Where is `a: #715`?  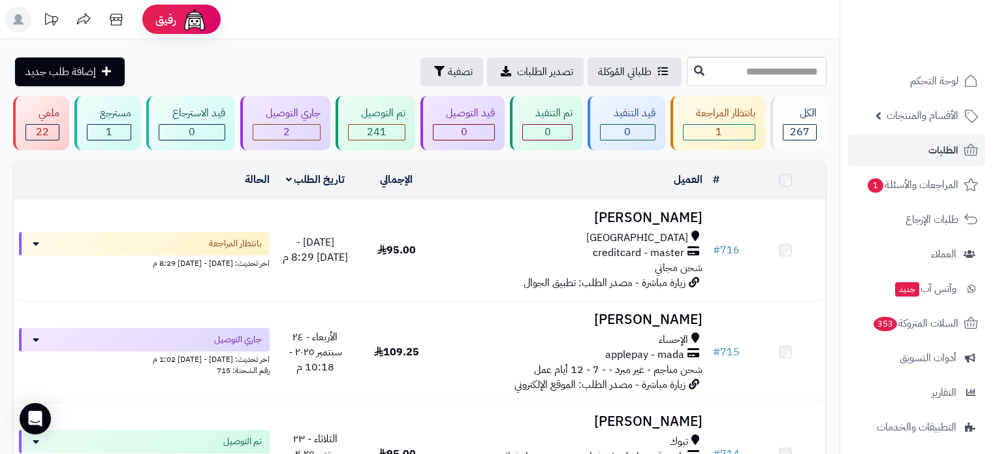 a: #715 is located at coordinates (726, 352).